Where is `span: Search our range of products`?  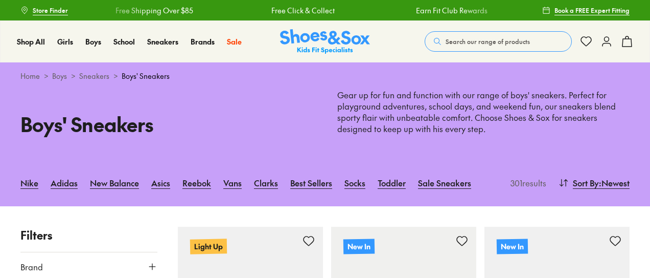
span: Search our range of products is located at coordinates (488, 41).